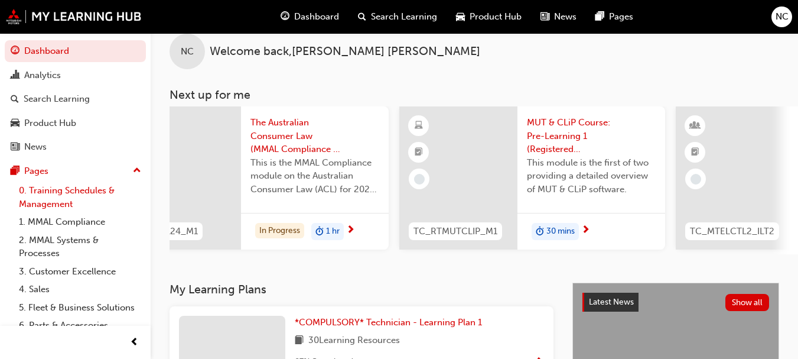 The image size is (798, 359). Describe the element at coordinates (333, 231) in the screenshot. I see `span: 1 hr` at that location.